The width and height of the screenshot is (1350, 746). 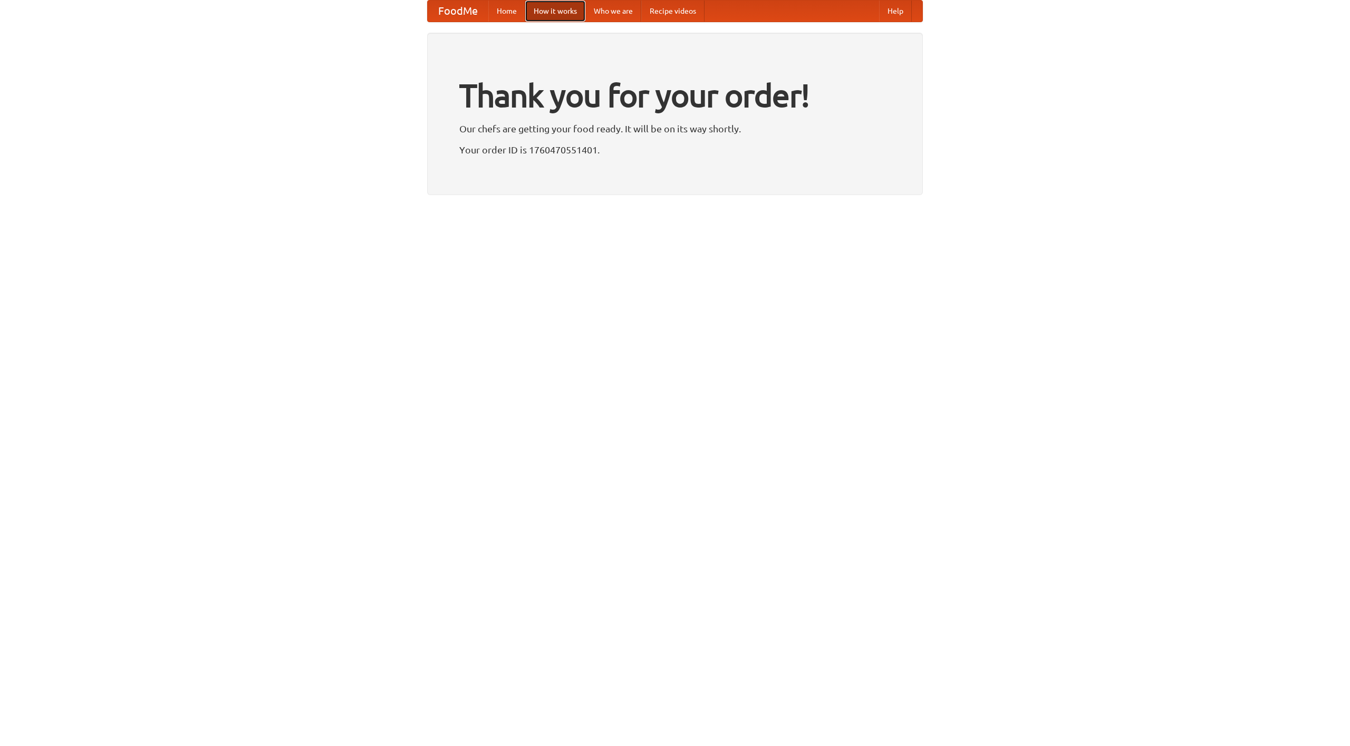 What do you see at coordinates (507, 11) in the screenshot?
I see `a: Home` at bounding box center [507, 11].